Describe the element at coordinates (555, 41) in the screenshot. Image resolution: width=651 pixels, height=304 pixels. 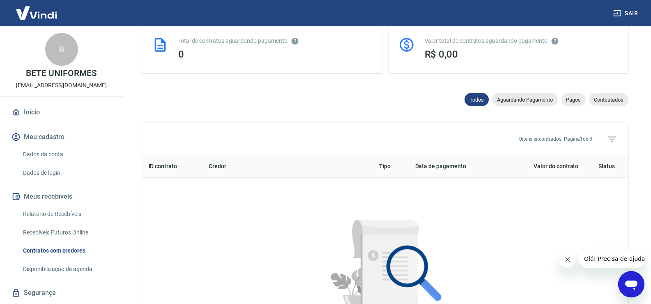
I see `svg: O valor comprometido não se refere a pagamentos pendentes na Vindi e sim como garantia a outras i...` at that location.